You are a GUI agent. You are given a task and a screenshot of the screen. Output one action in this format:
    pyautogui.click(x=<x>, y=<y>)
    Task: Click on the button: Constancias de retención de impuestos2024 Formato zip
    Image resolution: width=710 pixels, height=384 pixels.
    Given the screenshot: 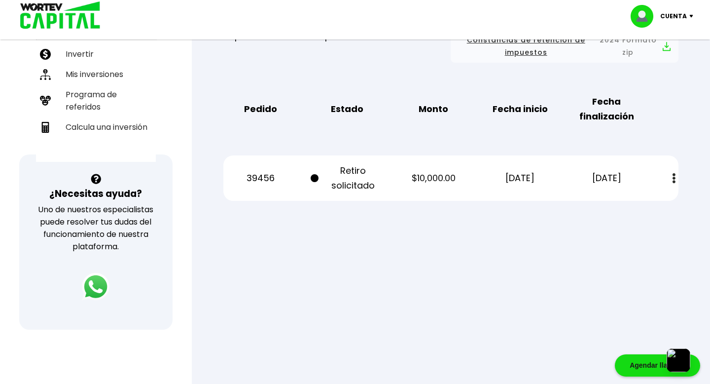 What is the action you would take?
    pyautogui.click(x=565, y=46)
    